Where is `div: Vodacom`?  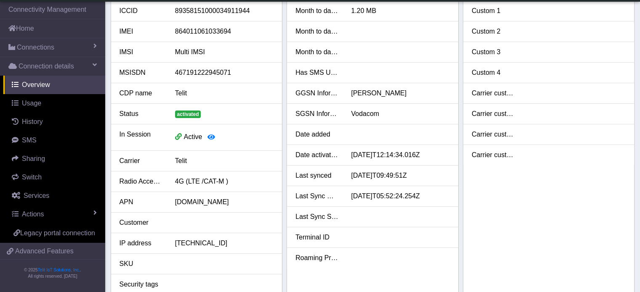 div: Vodacom is located at coordinates (400, 114).